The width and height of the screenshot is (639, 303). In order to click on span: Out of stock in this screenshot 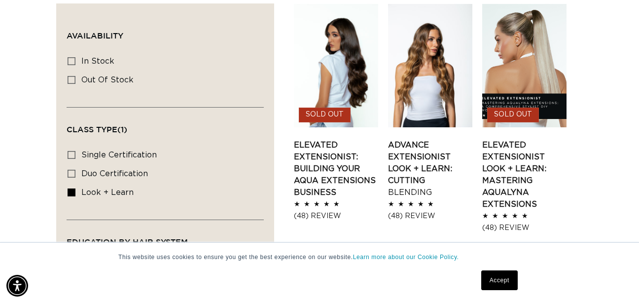, I will do `click(108, 80)`.